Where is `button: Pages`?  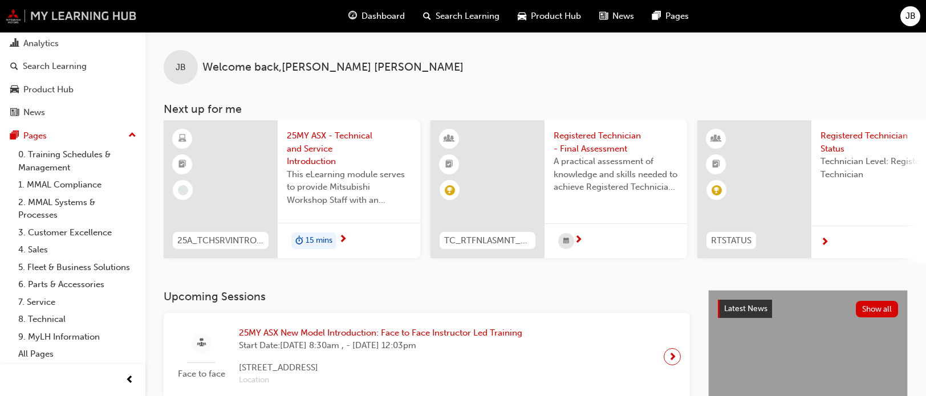 button: Pages is located at coordinates (72, 136).